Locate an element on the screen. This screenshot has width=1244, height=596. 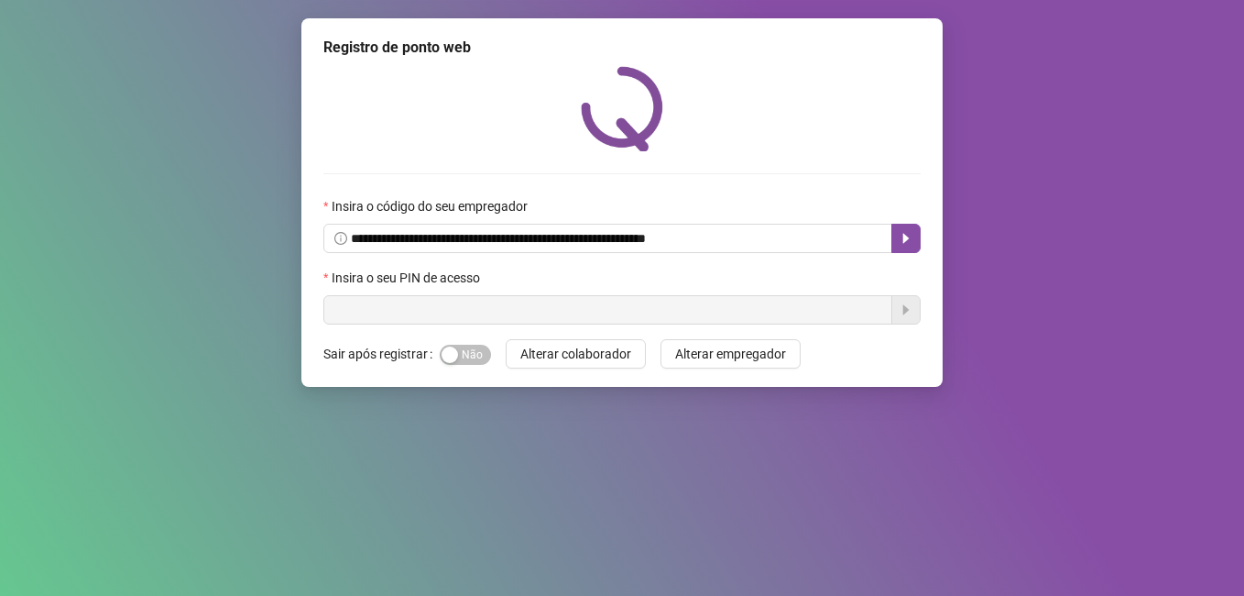
img: QRPoint is located at coordinates (622, 108).